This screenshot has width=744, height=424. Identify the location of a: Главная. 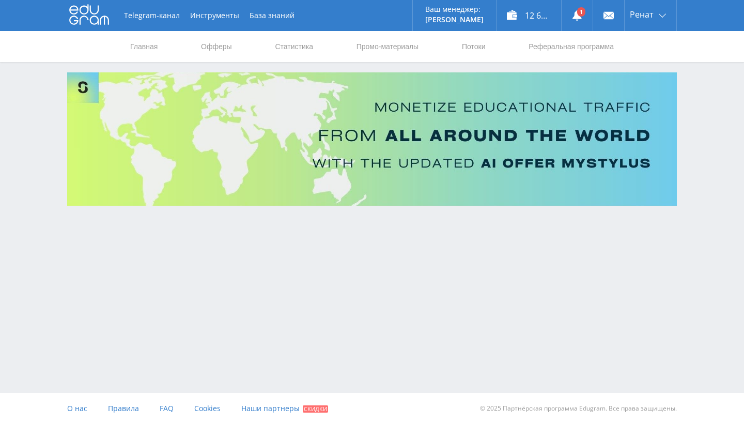
(144, 46).